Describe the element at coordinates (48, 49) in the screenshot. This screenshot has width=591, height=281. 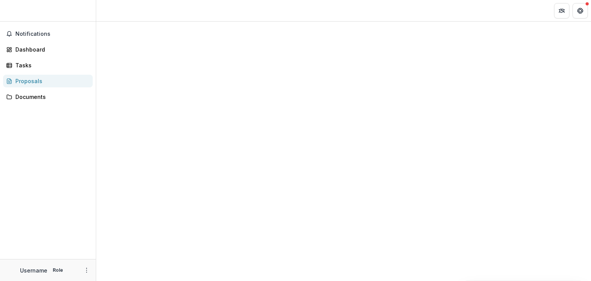
I see `a: Dashboard` at that location.